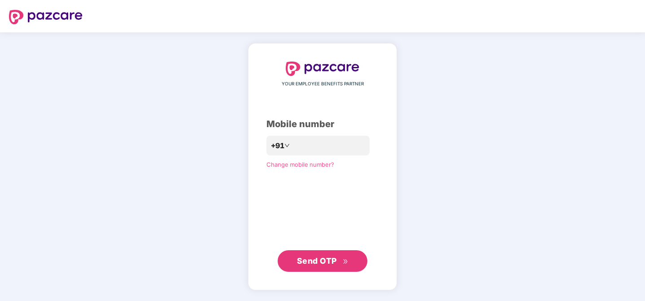 This screenshot has height=301, width=645. What do you see at coordinates (323, 261) in the screenshot?
I see `button: Send OTPdouble-right` at bounding box center [323, 261].